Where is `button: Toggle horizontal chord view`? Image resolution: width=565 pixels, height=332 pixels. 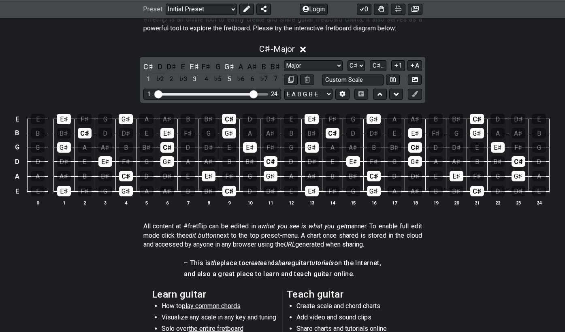 button: Toggle horizontal chord view is located at coordinates (361, 94).